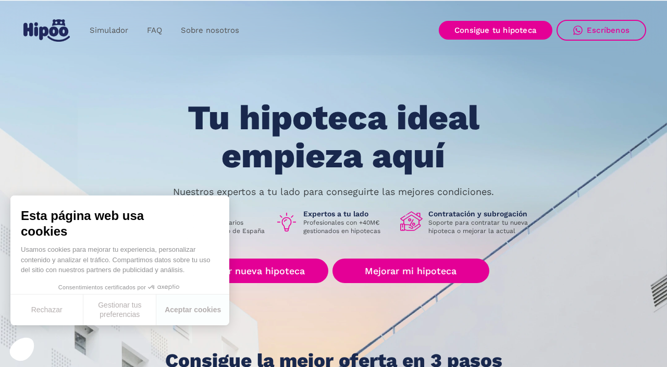 Image resolution: width=667 pixels, height=367 pixels. I want to click on p: Profesionales con +40M€ gestionados en hipotecas, so click(347, 227).